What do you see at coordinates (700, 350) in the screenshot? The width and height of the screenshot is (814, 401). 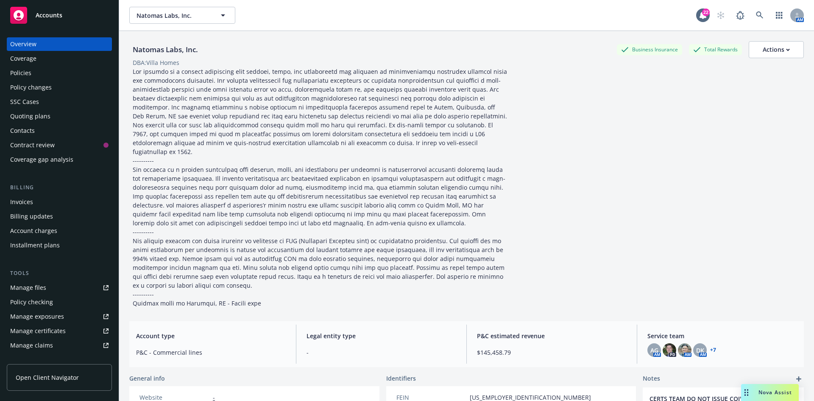 I see `span: DK` at bounding box center [700, 350].